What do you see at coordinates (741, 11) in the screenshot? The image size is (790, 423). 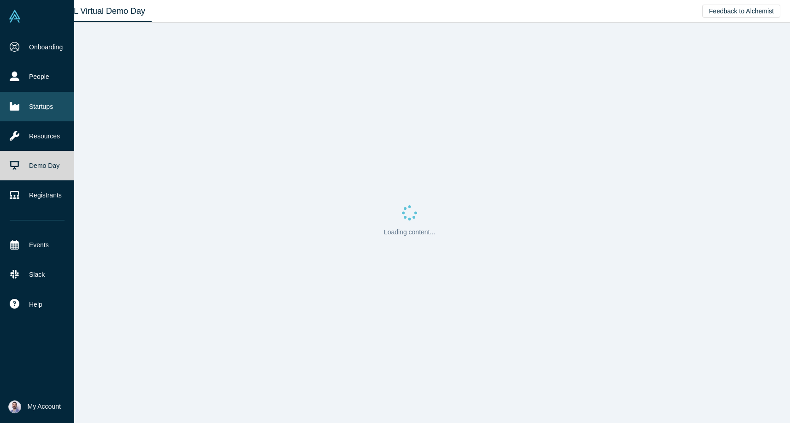 I see `button: Feedback to Alchemist` at bounding box center [741, 11].